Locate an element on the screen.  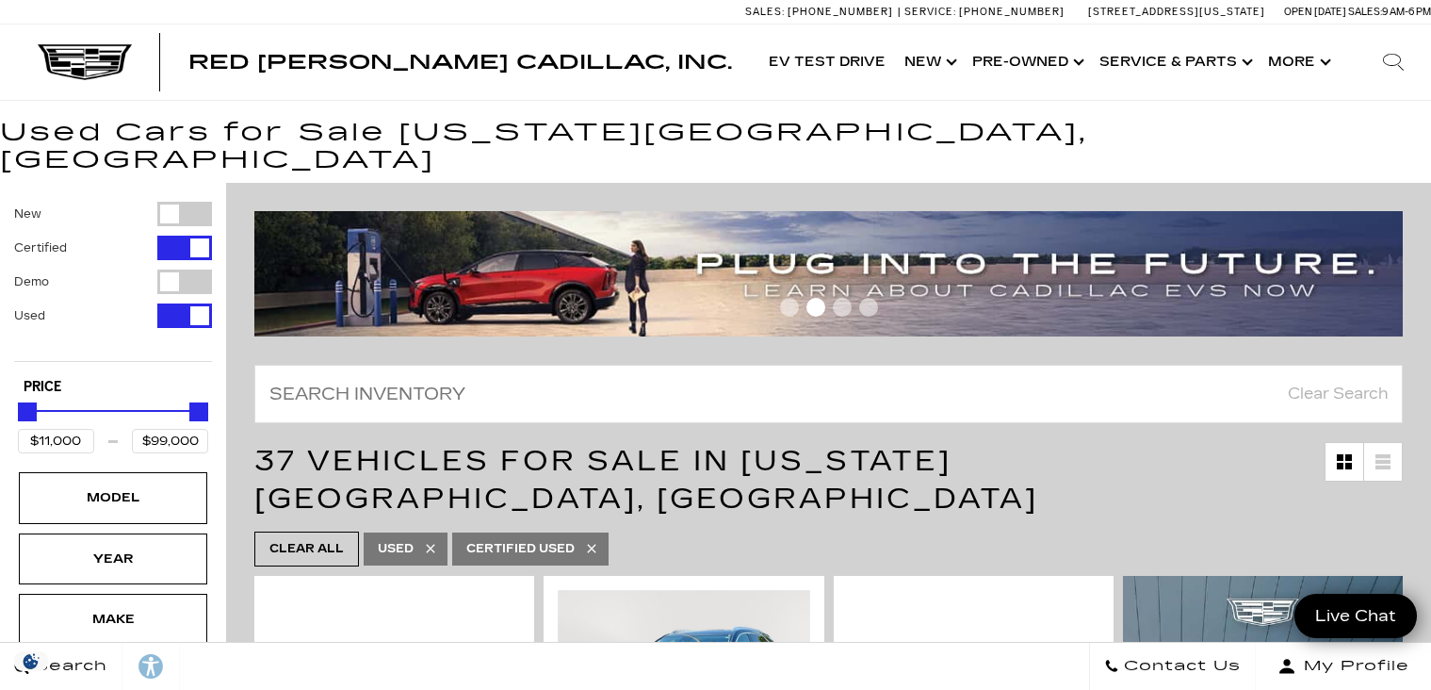
div: YearYear is located at coordinates (113, 559).